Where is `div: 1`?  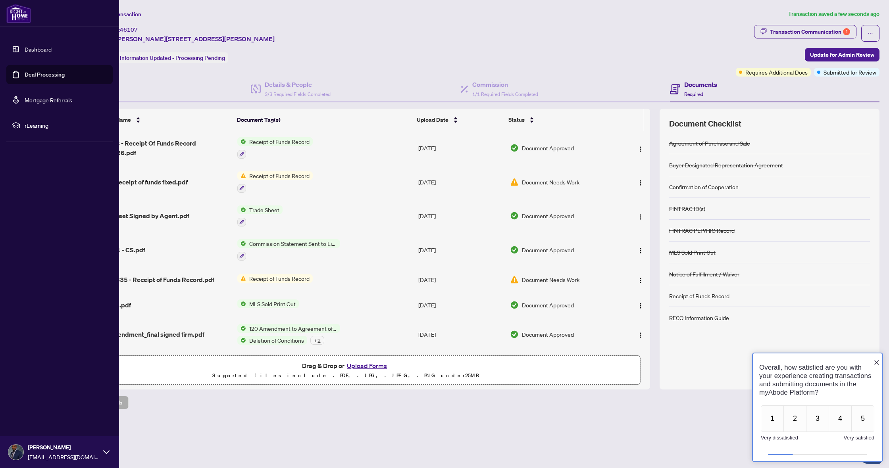 div: 1 is located at coordinates (846, 32).